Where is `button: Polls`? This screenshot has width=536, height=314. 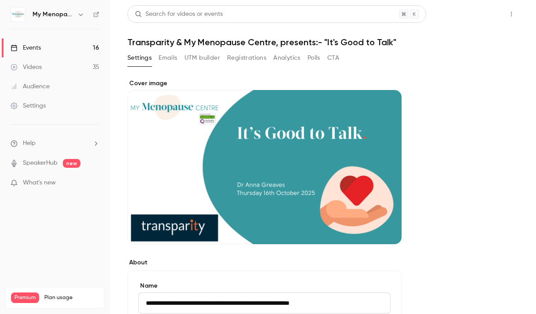
button: Polls is located at coordinates (314, 58).